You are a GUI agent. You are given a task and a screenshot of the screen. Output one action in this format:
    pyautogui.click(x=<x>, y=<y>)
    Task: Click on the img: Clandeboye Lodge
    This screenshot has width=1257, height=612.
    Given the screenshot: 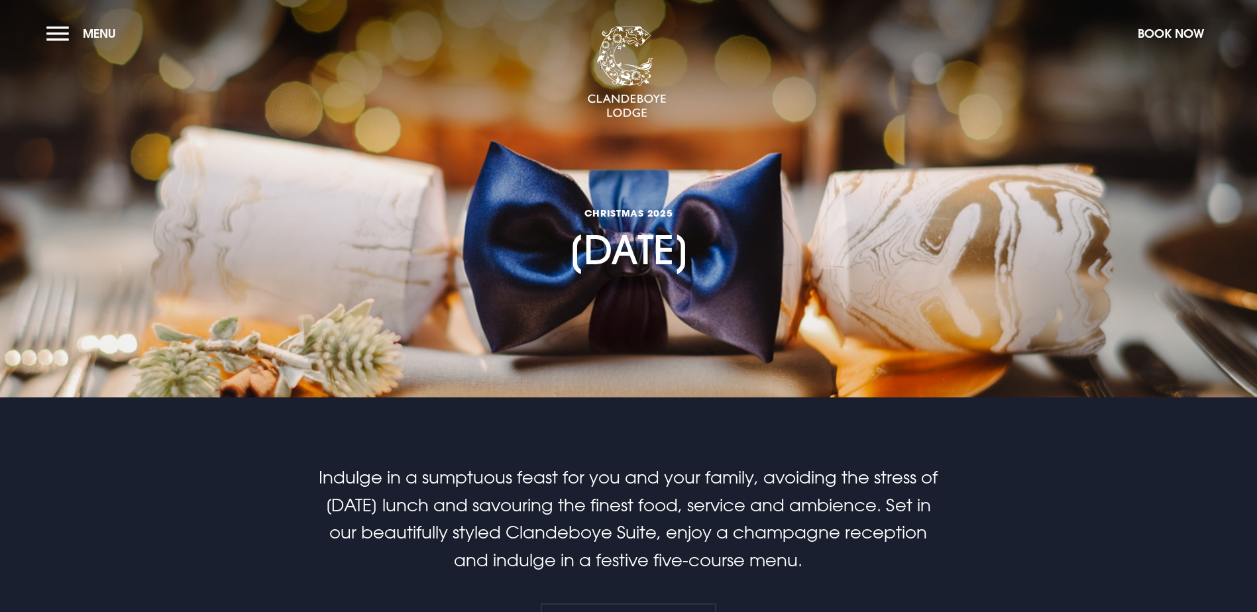 What is the action you would take?
    pyautogui.click(x=627, y=72)
    